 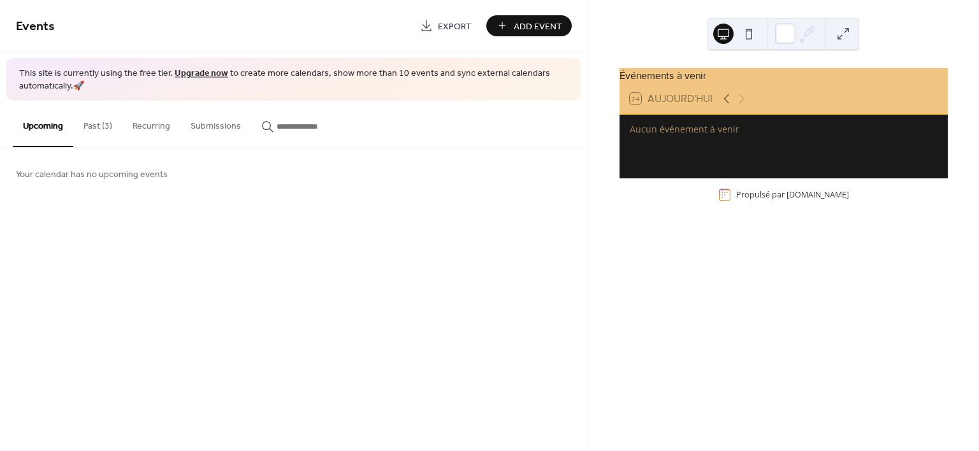 What do you see at coordinates (446, 26) in the screenshot?
I see `a: Export` at bounding box center [446, 26].